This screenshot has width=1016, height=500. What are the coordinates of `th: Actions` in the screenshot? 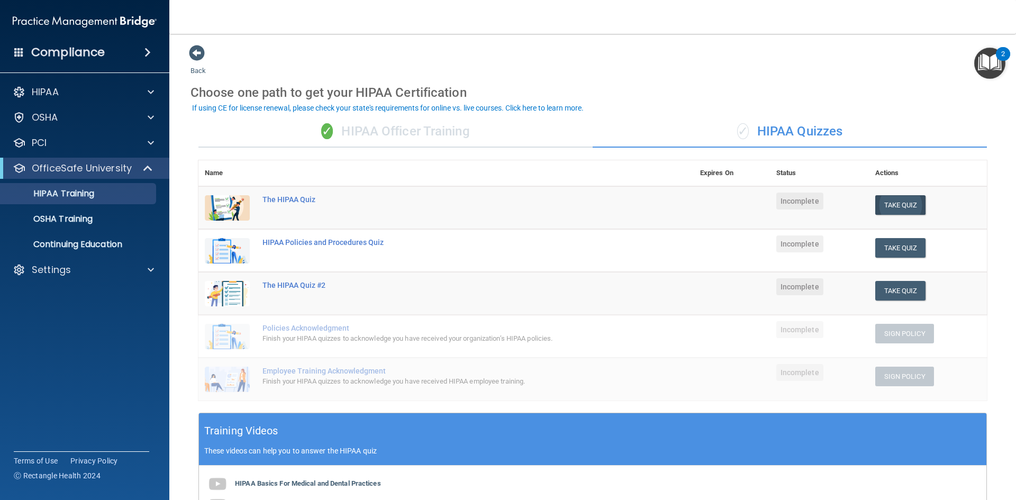 It's located at (927, 173).